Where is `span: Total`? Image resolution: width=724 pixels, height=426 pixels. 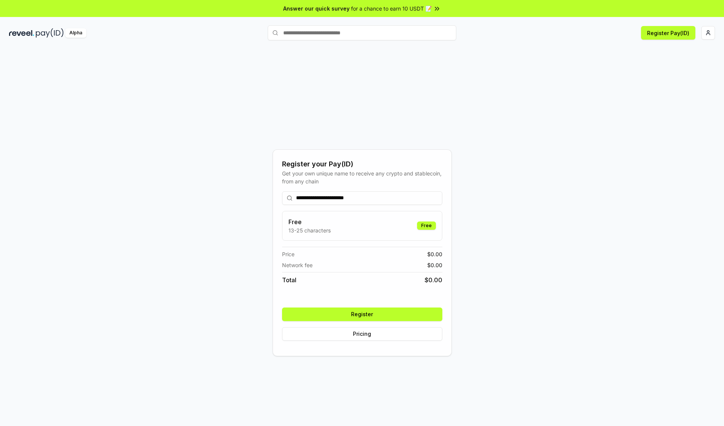
span: Total is located at coordinates (289, 280).